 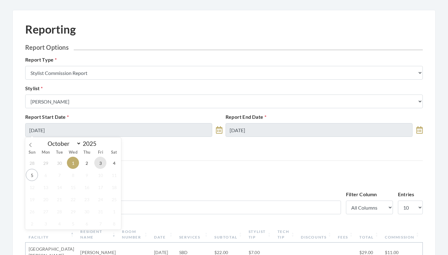 I want to click on label: Report End Date, so click(x=246, y=117).